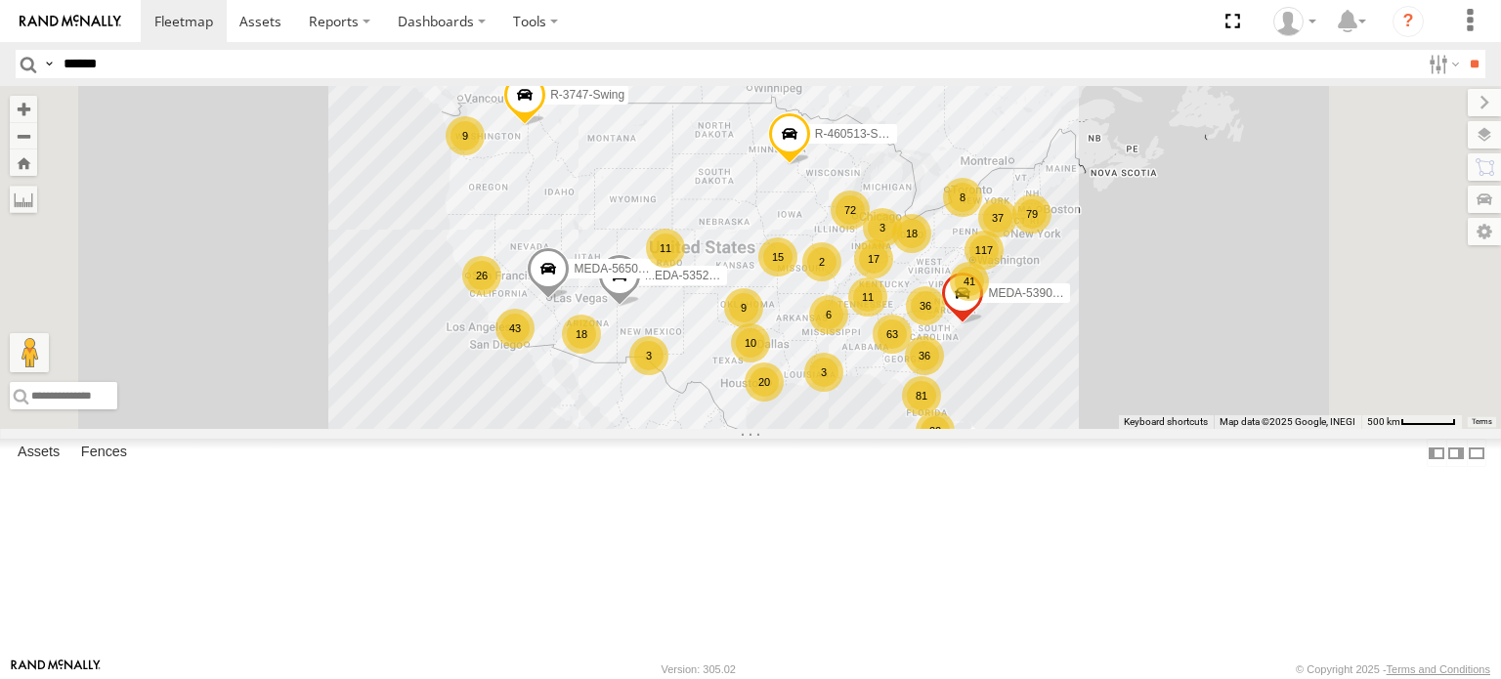 The height and width of the screenshot is (679, 1501). I want to click on label: Dock Summary Table to the Left, so click(1437, 452).